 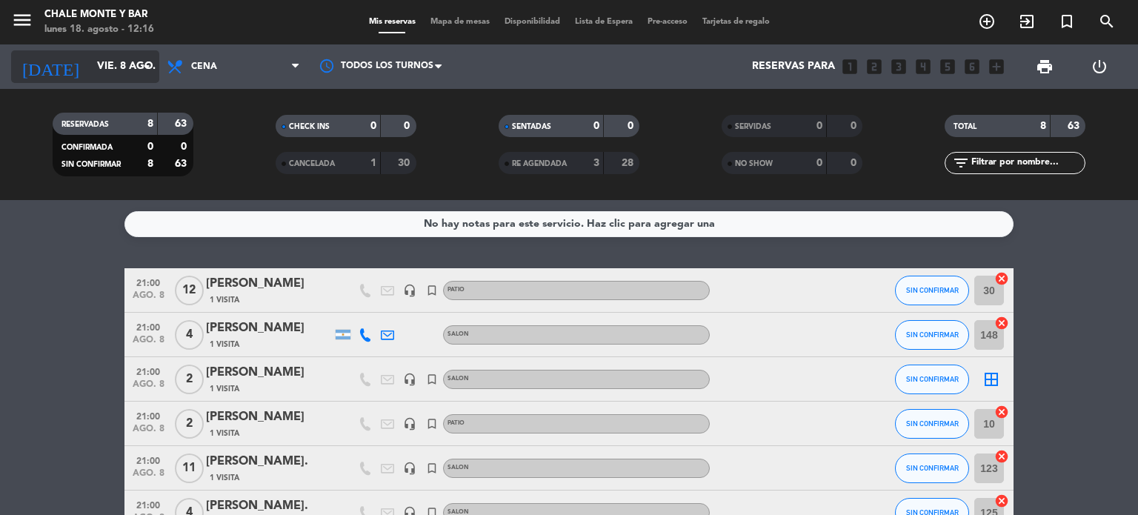 What do you see at coordinates (923, 67) in the screenshot?
I see `i: looks_4` at bounding box center [923, 67].